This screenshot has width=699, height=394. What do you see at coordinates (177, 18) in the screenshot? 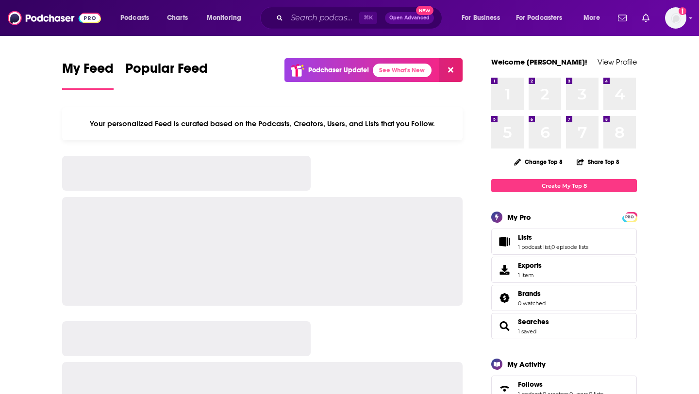
I see `a: Charts` at bounding box center [177, 18].